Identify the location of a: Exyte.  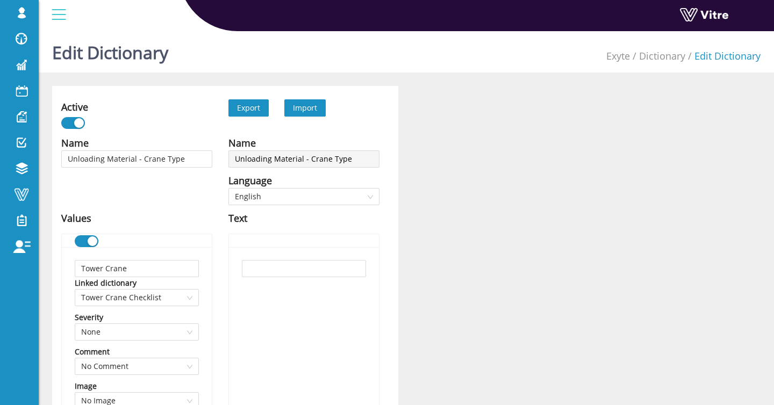
(618, 56).